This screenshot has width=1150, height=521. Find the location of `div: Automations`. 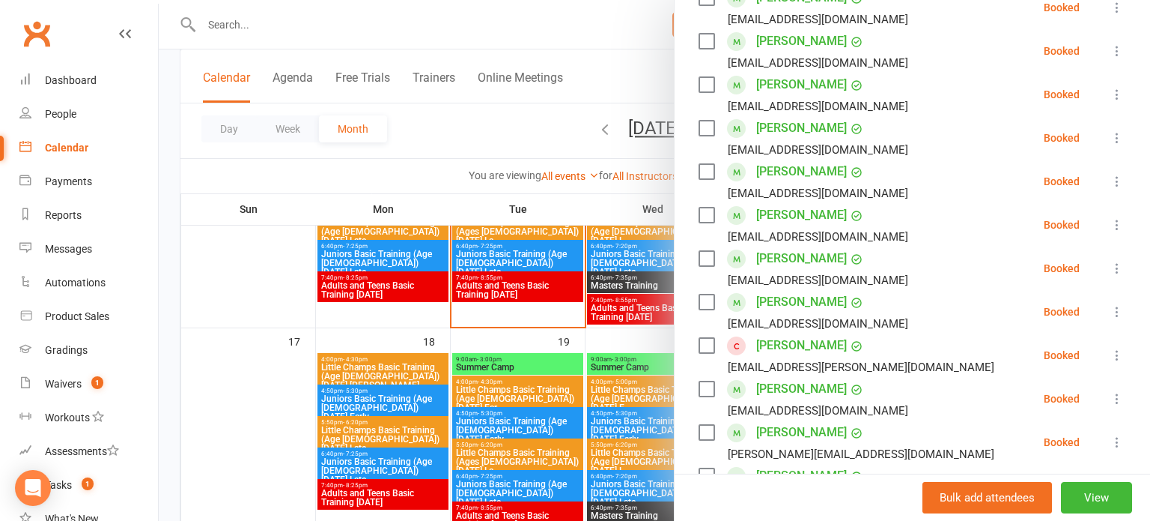

div: Automations is located at coordinates (75, 282).